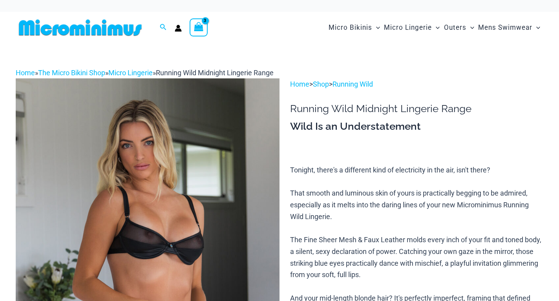 Image resolution: width=559 pixels, height=301 pixels. Describe the element at coordinates (416, 127) in the screenshot. I see `h3: Wild Is an Understatement` at that location.